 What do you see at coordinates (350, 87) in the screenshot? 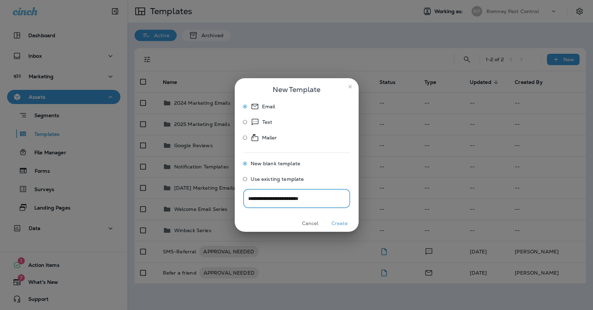
I see `button: close` at bounding box center [350, 87].